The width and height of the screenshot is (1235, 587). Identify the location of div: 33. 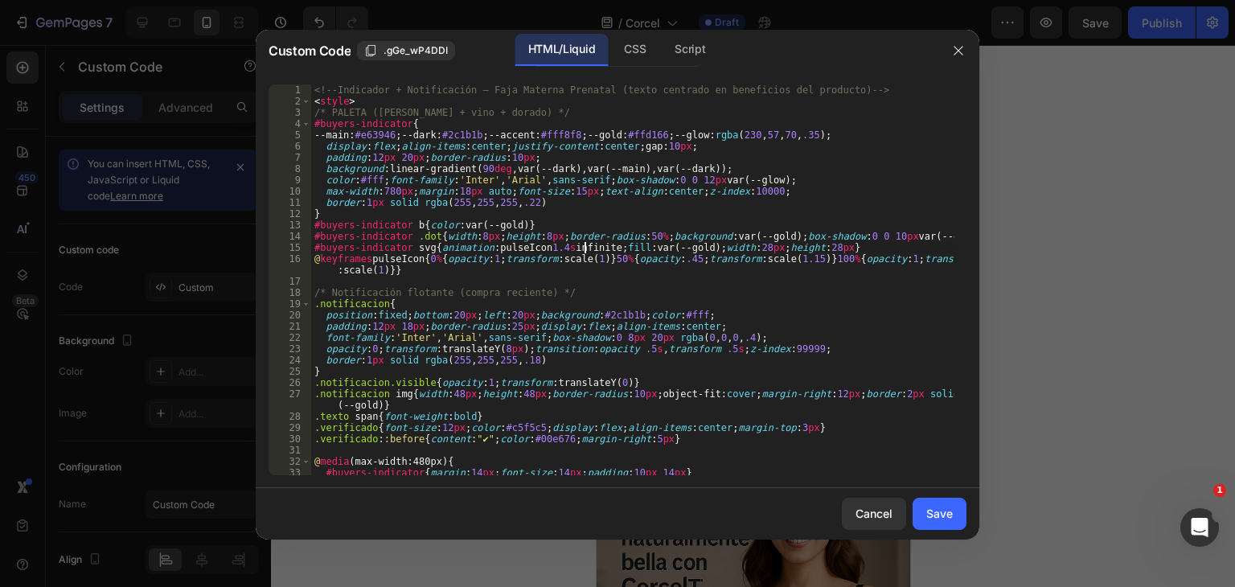
(290, 473).